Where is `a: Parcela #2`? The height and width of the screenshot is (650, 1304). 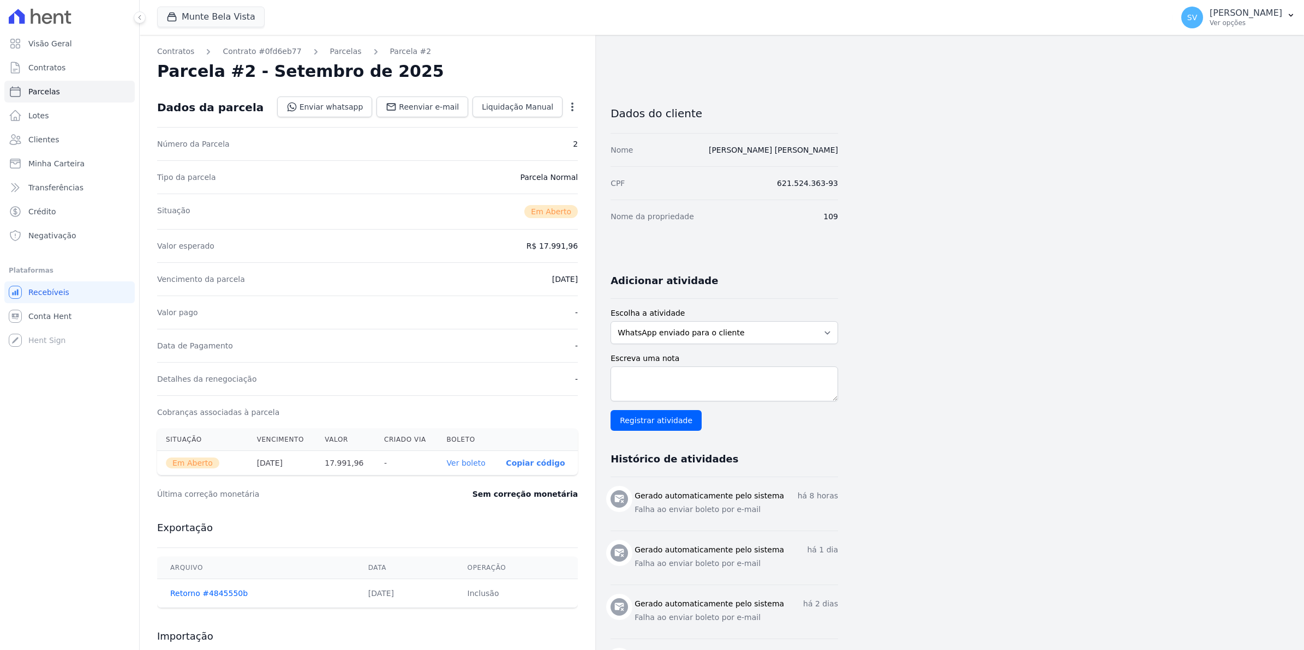 a: Parcela #2 is located at coordinates (411, 51).